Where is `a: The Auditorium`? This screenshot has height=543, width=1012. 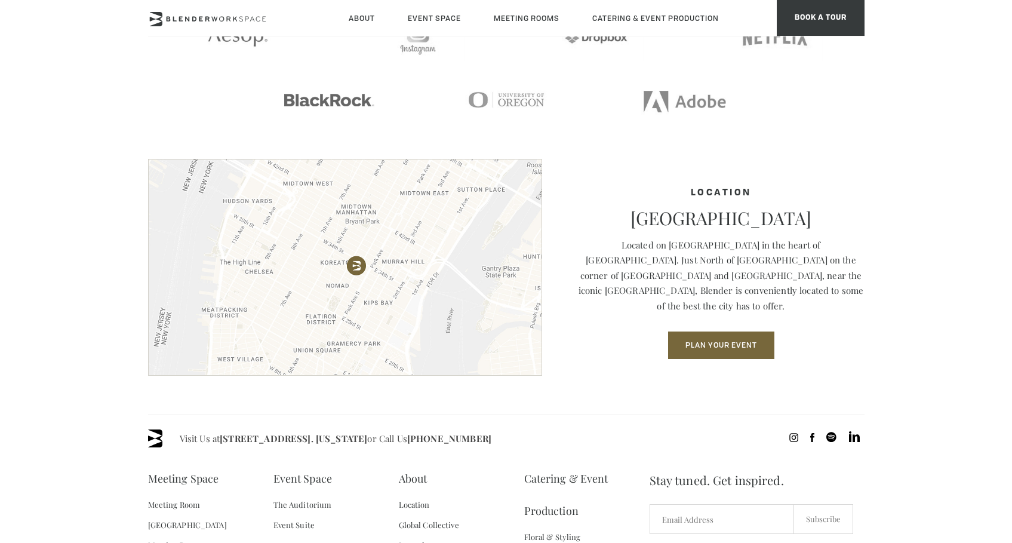
a: The Auditorium is located at coordinates (303, 505).